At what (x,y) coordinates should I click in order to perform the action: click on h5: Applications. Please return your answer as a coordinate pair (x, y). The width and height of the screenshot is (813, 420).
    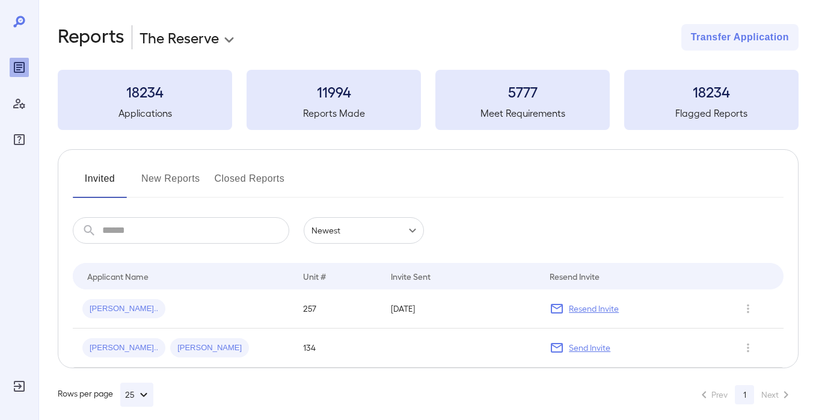
    Looking at the image, I should click on (145, 113).